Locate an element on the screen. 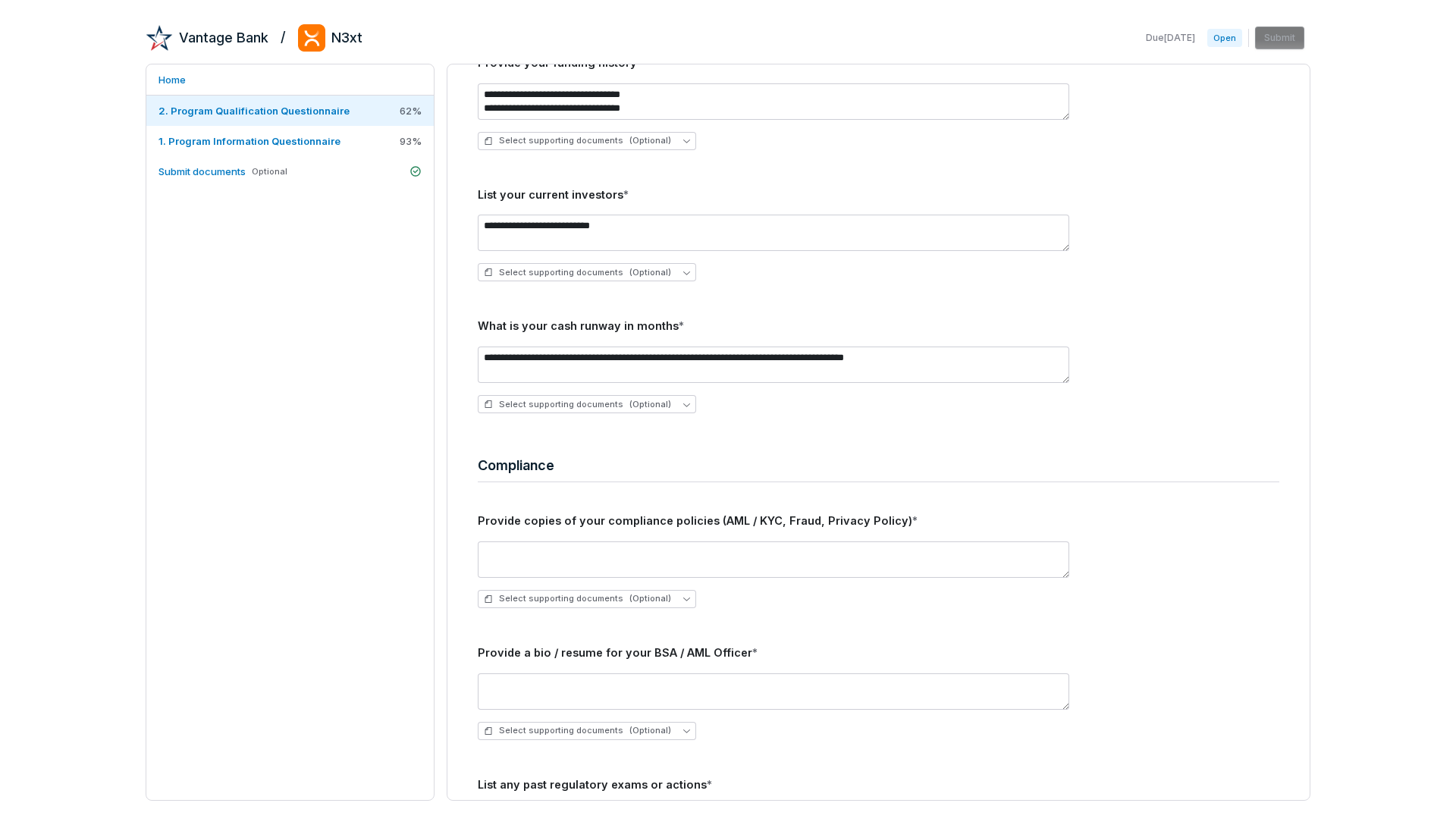 The image size is (1456, 825). div: List any past regulatory exams or actions is located at coordinates (878, 785).